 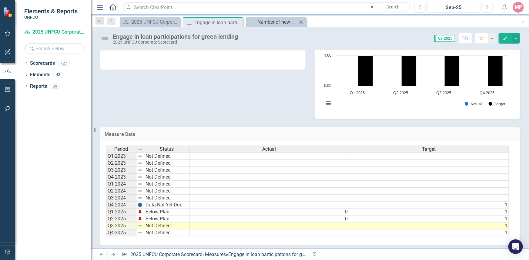 What do you see at coordinates (365, 71) in the screenshot?
I see `path: Q1-2025, 1. Target.` at bounding box center [365, 71].